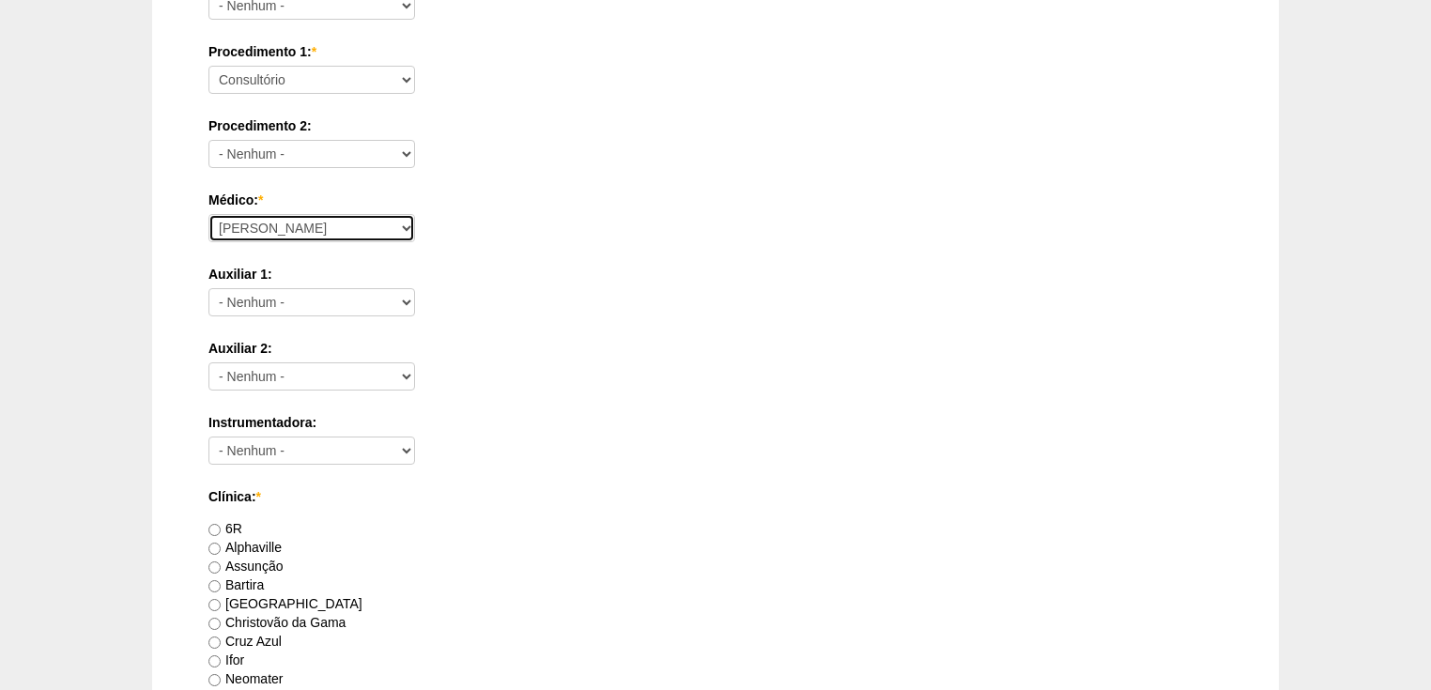  What do you see at coordinates (214, 530) in the screenshot?
I see `input: 6R` at bounding box center [214, 530].